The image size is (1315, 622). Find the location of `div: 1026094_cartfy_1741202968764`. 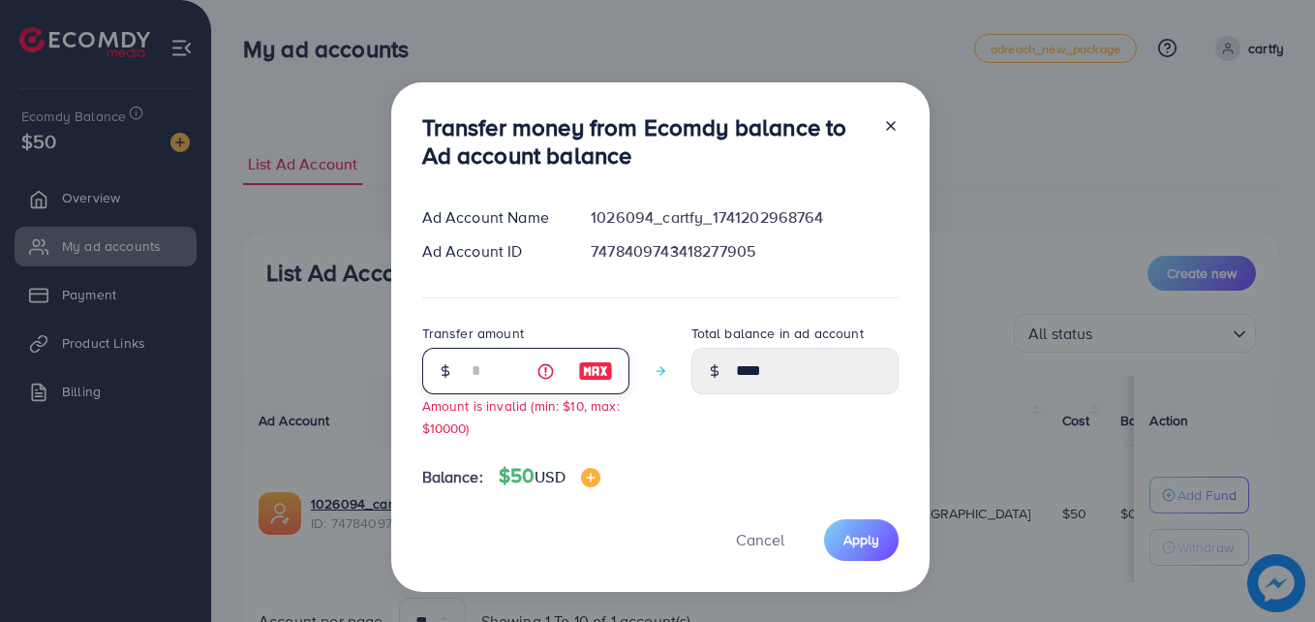

div: 1026094_cartfy_1741202968764 is located at coordinates (744, 217).